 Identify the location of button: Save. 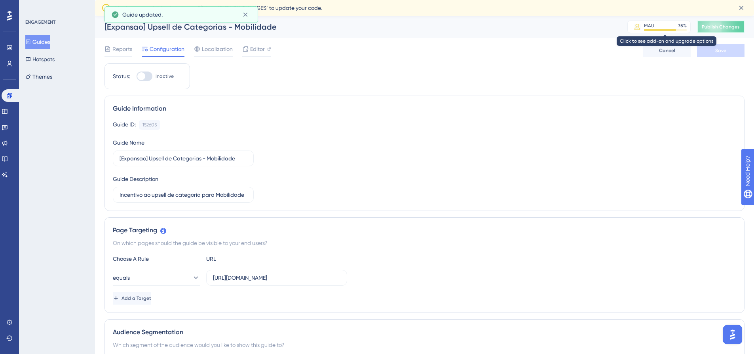
(720, 51).